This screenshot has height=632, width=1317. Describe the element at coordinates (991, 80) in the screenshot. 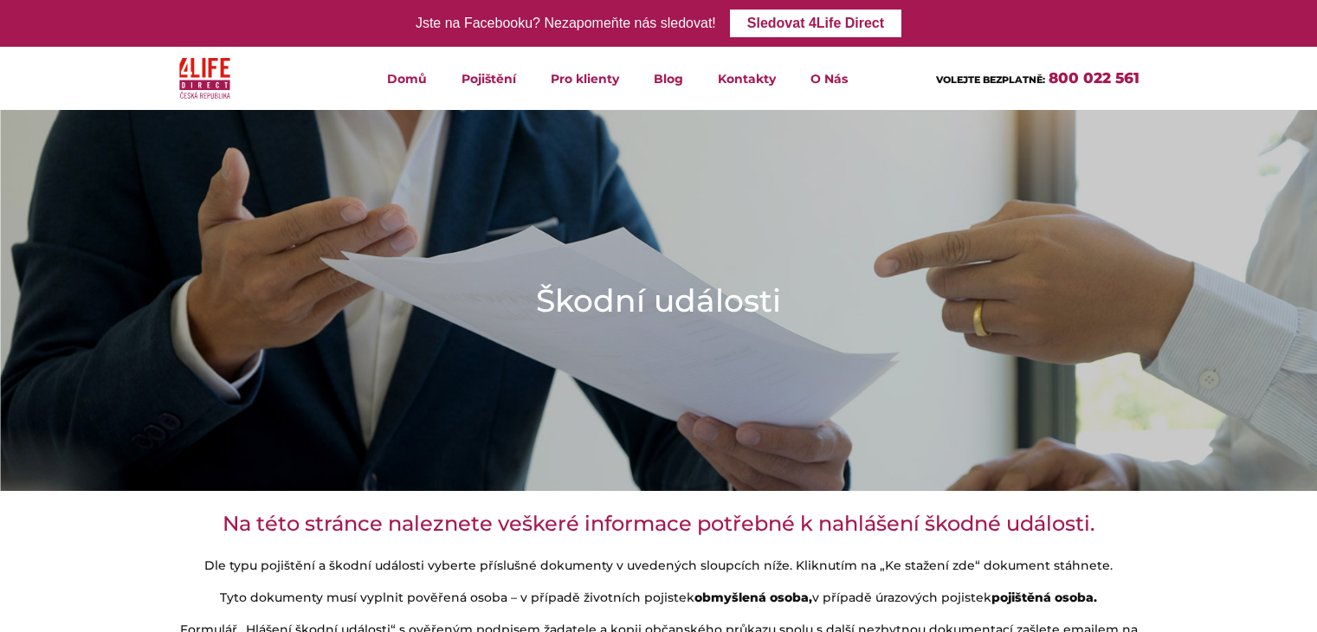

I see `span: VOLEJTE BEZPLATNĚ:` at that location.